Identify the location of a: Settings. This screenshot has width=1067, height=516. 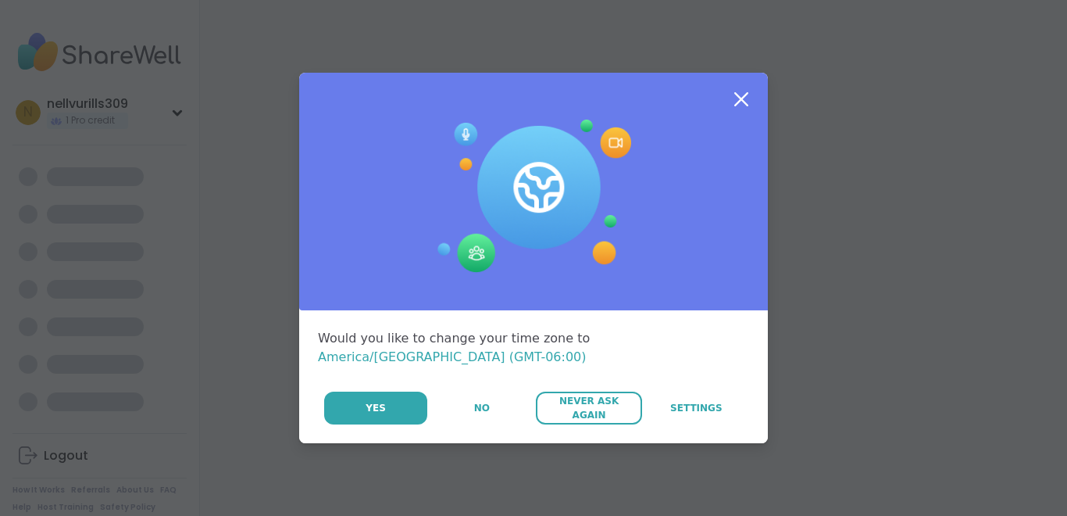
(696, 408).